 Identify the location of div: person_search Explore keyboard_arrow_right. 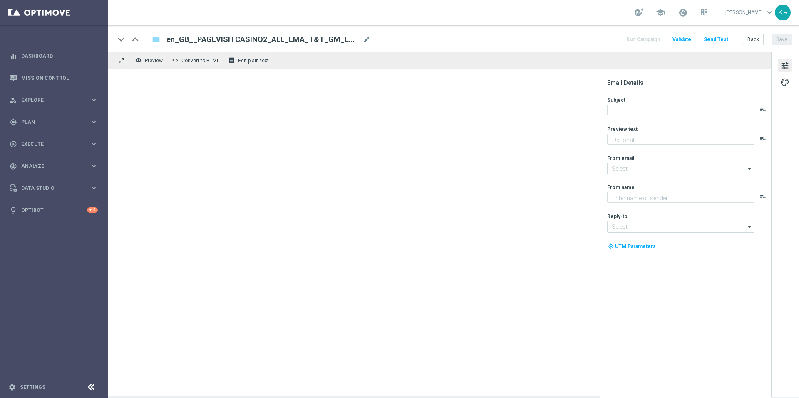
(54, 100).